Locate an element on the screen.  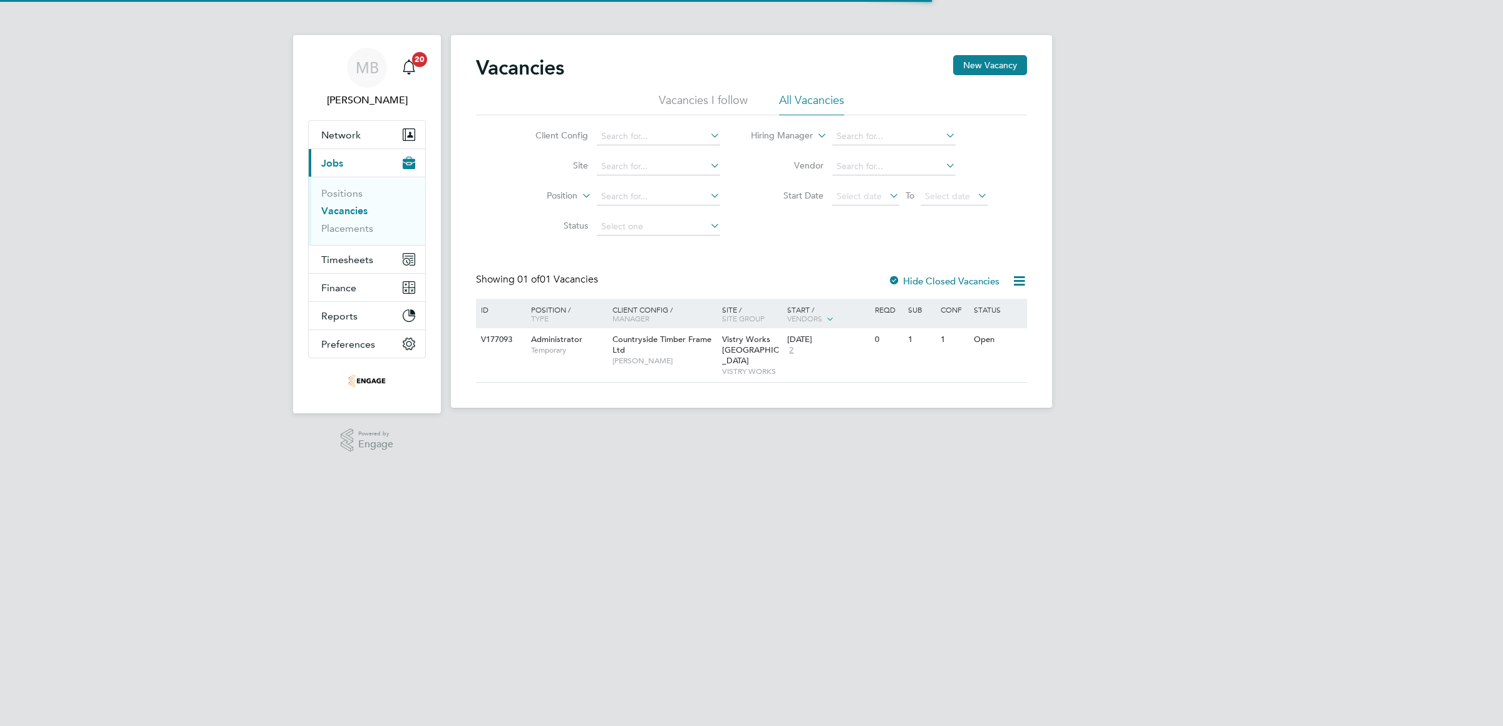
a: Positions is located at coordinates (342, 193).